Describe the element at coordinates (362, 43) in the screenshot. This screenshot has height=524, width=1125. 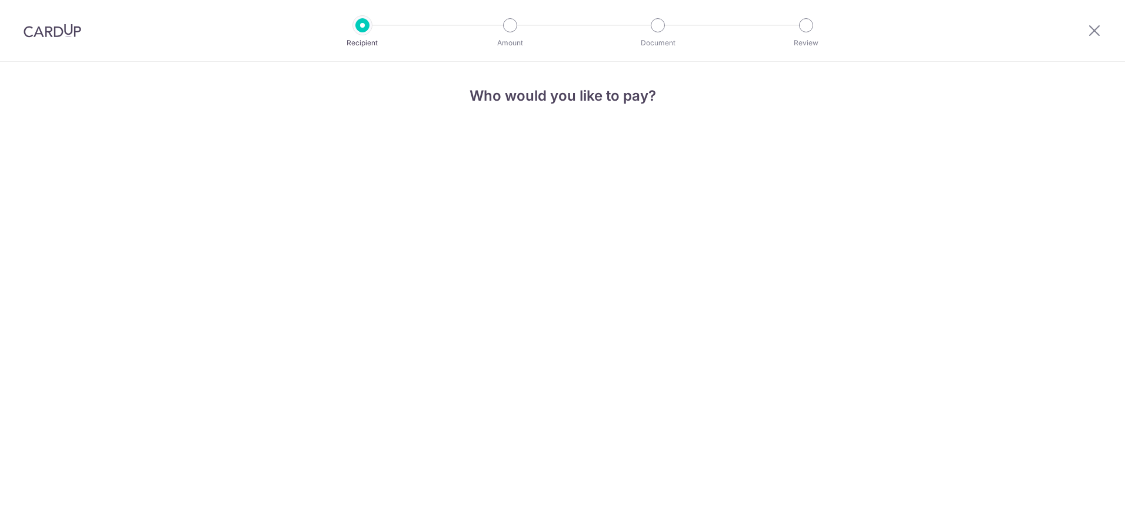
I see `p: Recipient` at that location.